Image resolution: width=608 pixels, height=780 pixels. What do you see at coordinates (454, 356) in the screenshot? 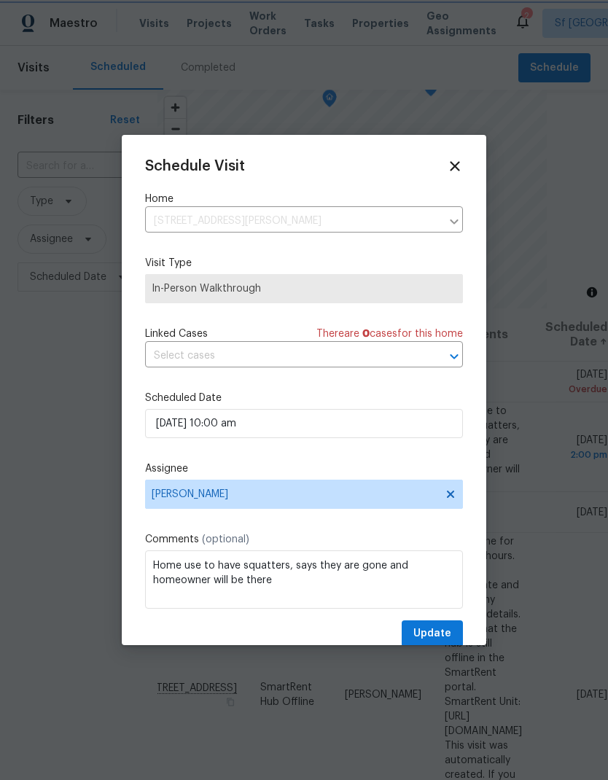
I see `button: Open` at bounding box center [454, 356].